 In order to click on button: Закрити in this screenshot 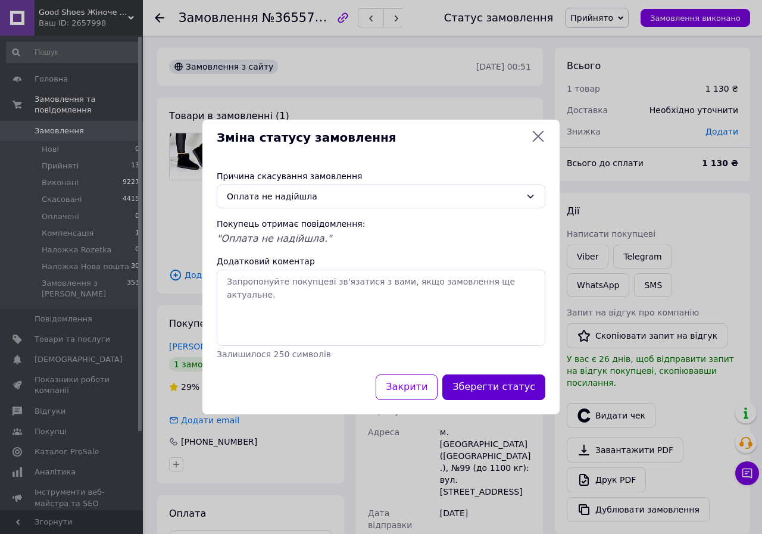, I will do `click(407, 387)`.